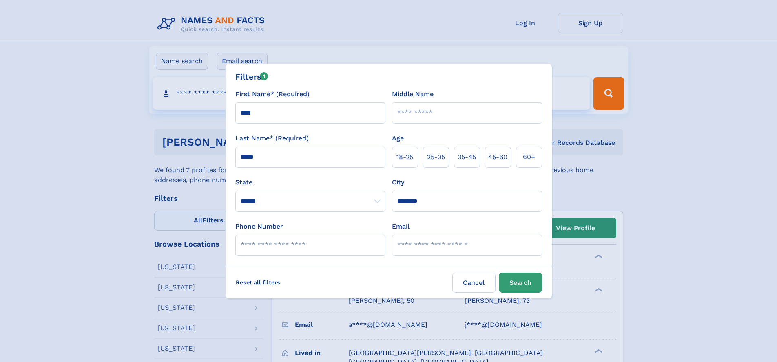 The image size is (777, 362). Describe the element at coordinates (498, 157) in the screenshot. I see `span: 45‑60` at that location.